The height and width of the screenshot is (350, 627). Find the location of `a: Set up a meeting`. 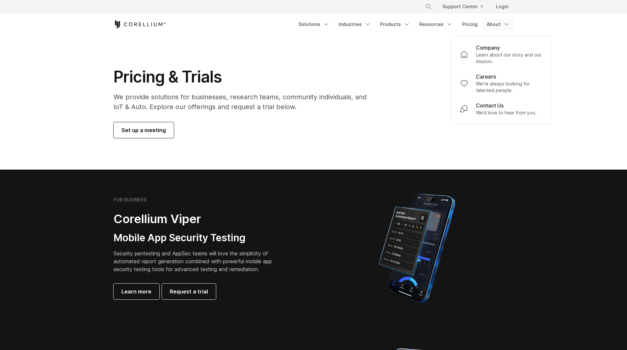

a: Set up a meeting is located at coordinates (143, 130).